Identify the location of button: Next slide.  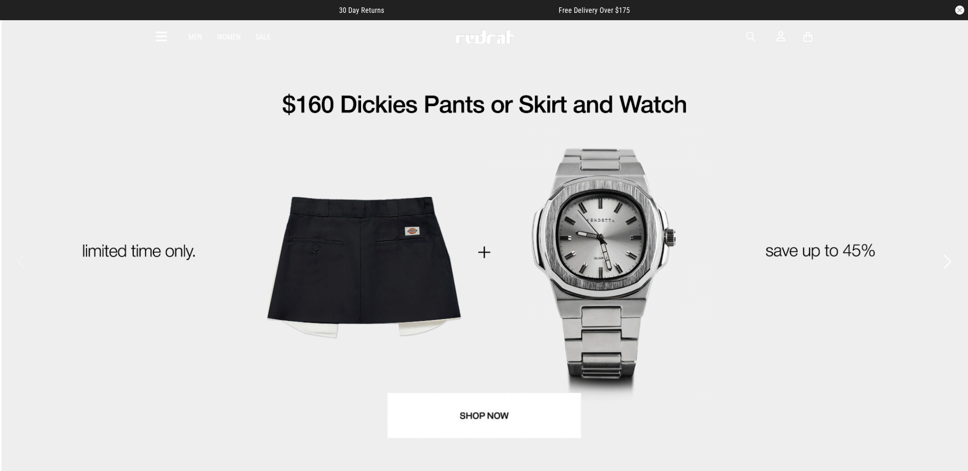
(947, 262).